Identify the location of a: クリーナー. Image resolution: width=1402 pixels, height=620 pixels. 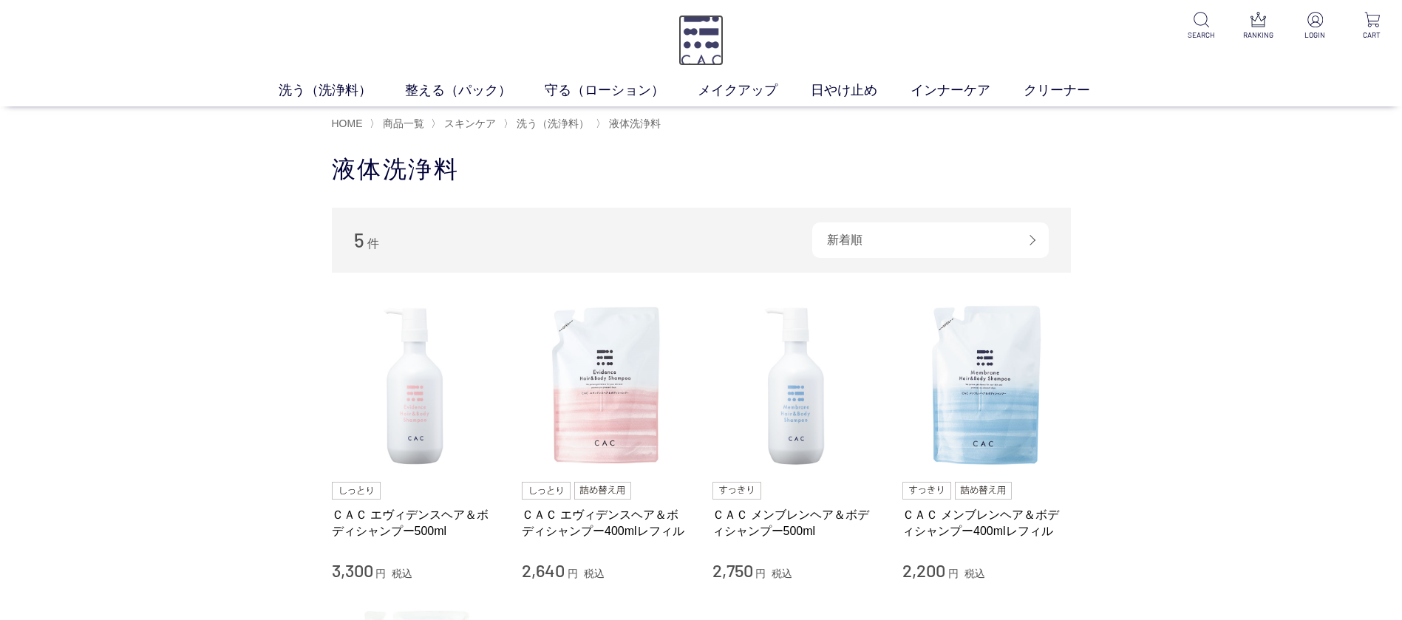
(1073, 90).